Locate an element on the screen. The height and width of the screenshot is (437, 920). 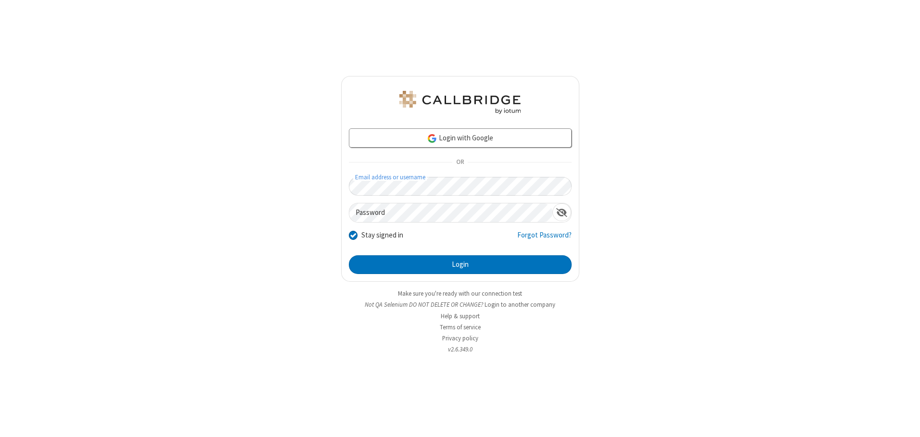
label: Stay signed in is located at coordinates (382, 235).